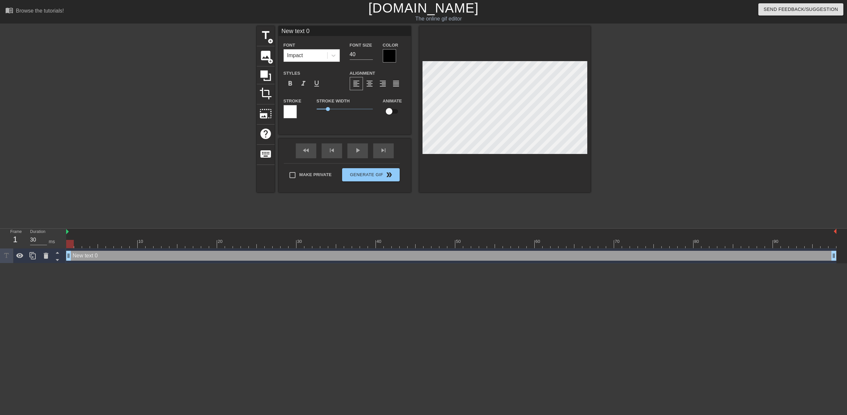  What do you see at coordinates (52, 242) in the screenshot?
I see `div: ms` at bounding box center [52, 242].